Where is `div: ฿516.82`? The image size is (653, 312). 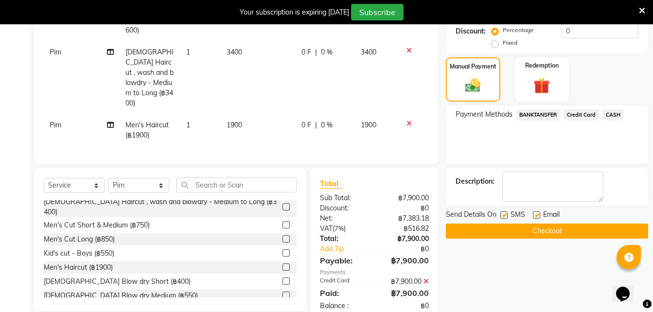 div: ฿516.82 is located at coordinates (405, 229).